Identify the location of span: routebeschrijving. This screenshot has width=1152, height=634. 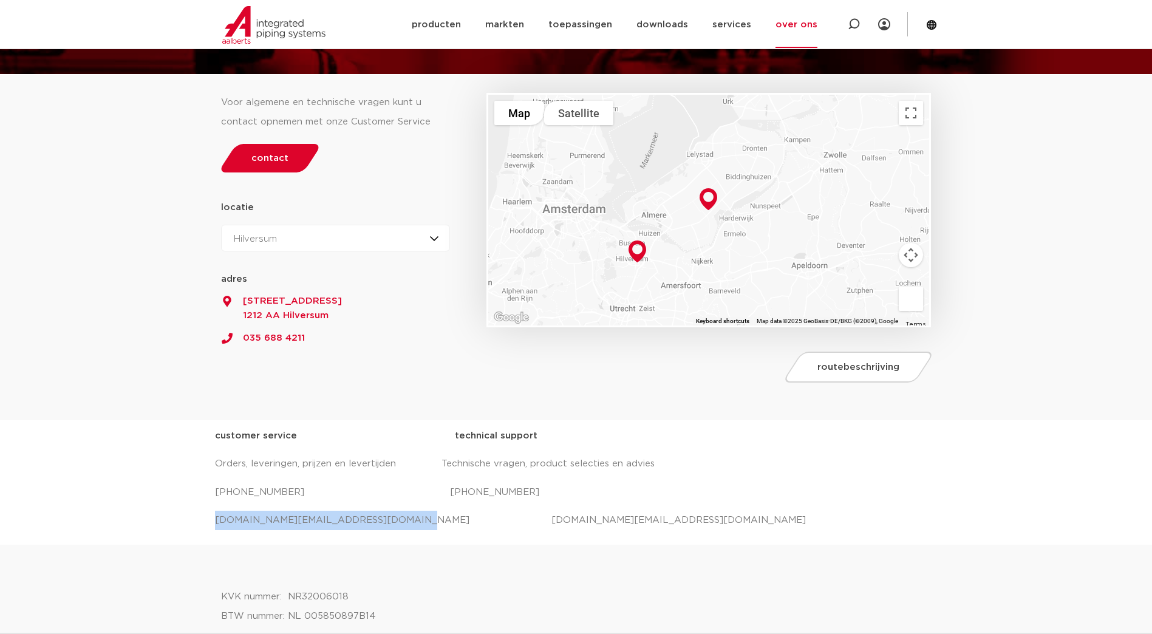
(858, 367).